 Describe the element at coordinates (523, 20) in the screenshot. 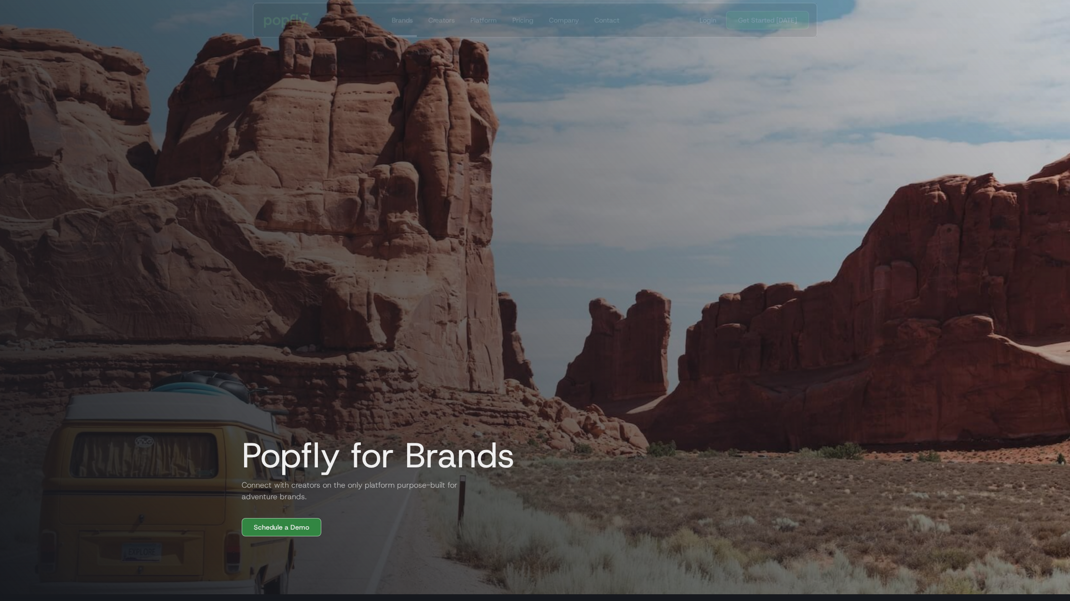

I see `div: Pricing` at that location.